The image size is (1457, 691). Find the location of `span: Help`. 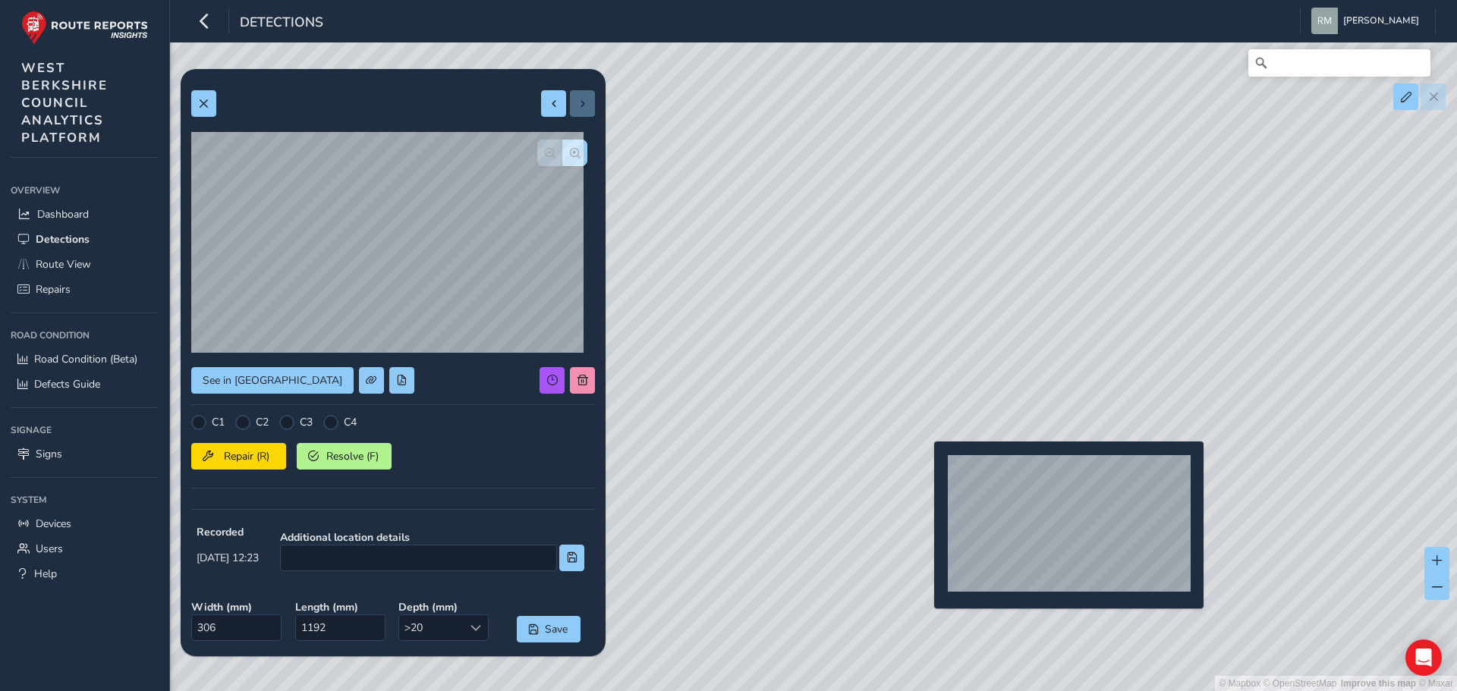

span: Help is located at coordinates (46, 574).